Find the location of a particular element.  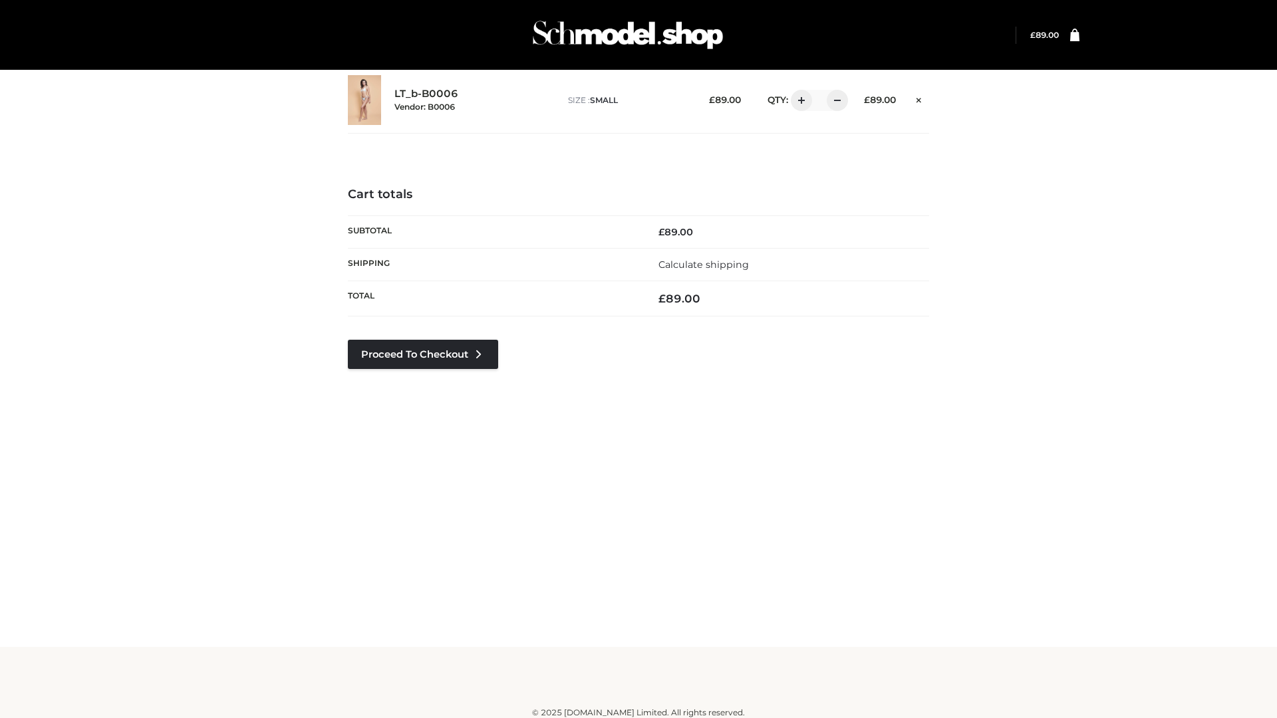

p: size : is located at coordinates (628, 100).